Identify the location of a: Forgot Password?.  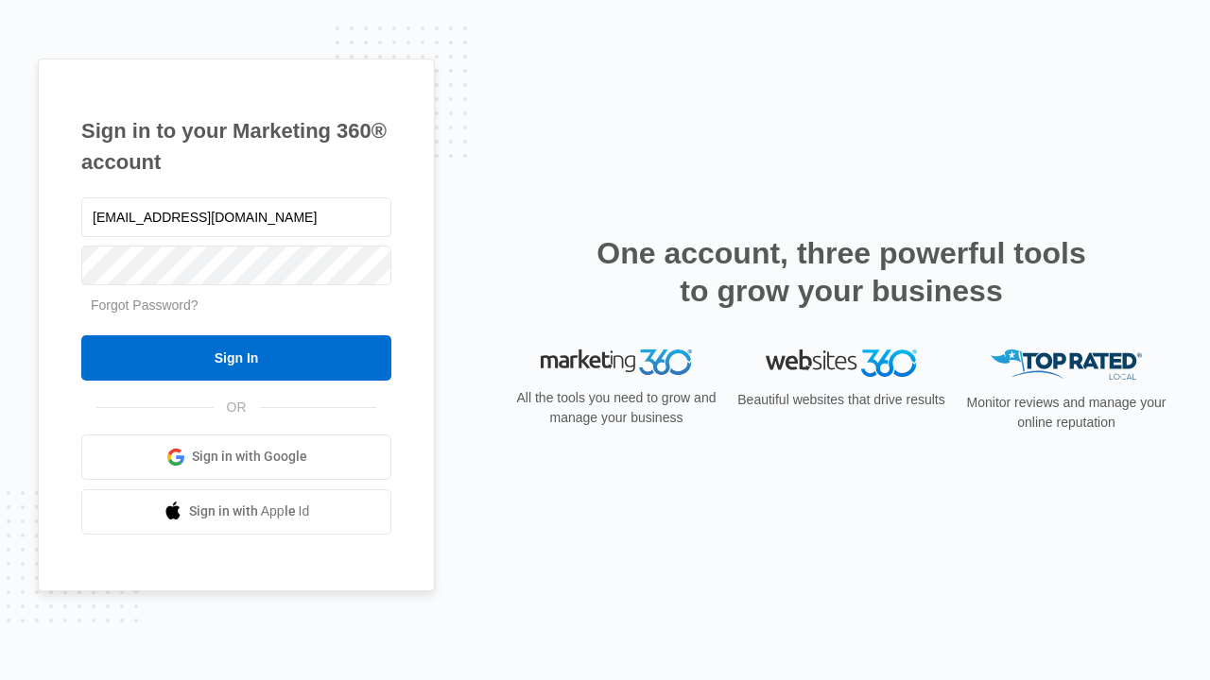
(145, 305).